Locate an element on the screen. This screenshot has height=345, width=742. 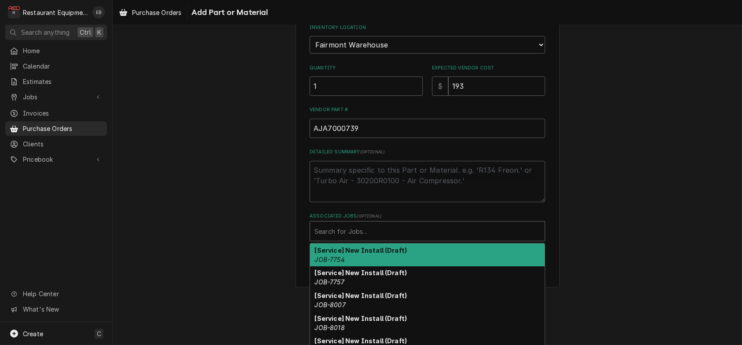
span: Clients is located at coordinates (62, 144).